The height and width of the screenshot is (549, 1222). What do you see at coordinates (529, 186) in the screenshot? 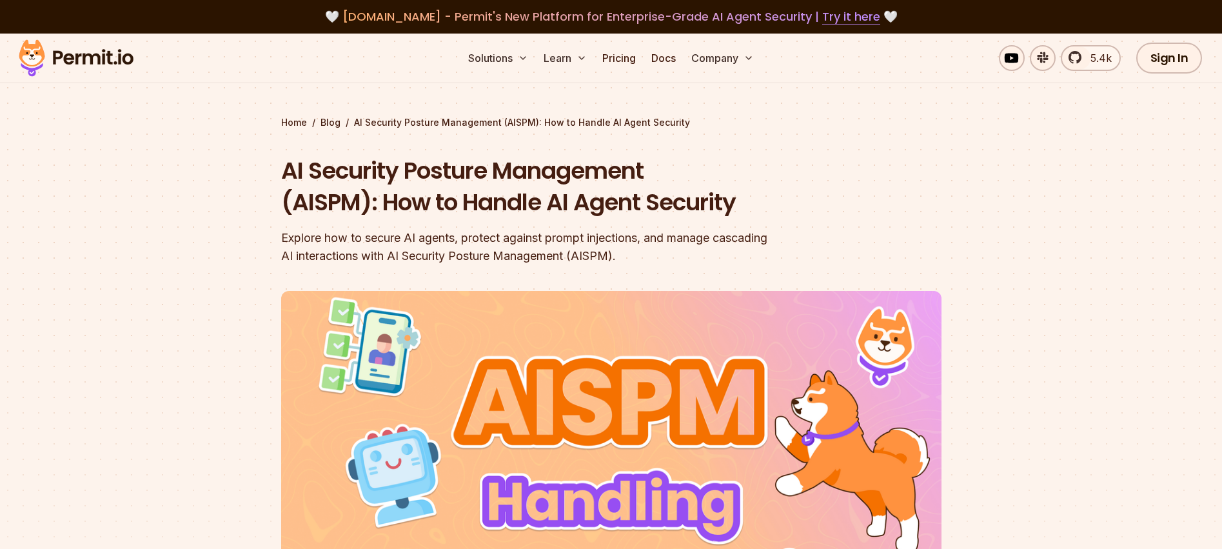
I see `h1: AI Security Posture Management (AISPM): How to Handle AI Agent Security` at bounding box center [529, 186].